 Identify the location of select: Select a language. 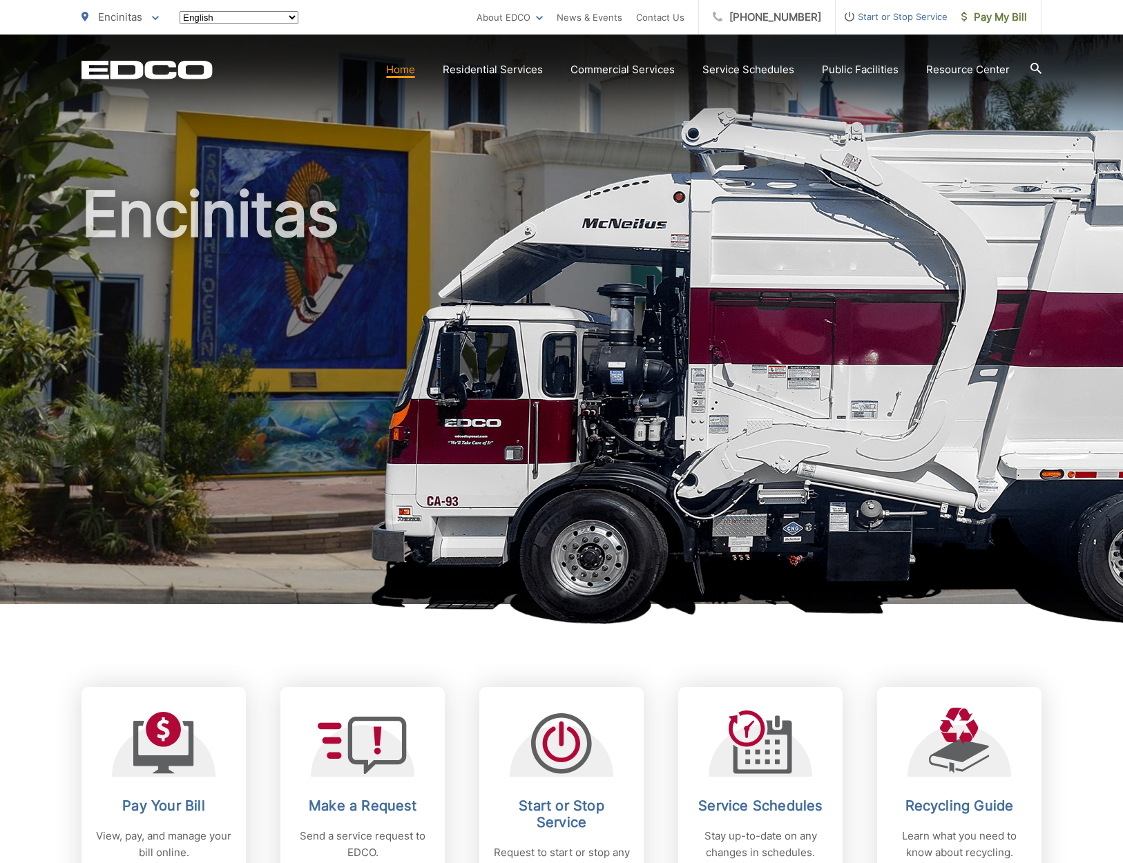
(239, 17).